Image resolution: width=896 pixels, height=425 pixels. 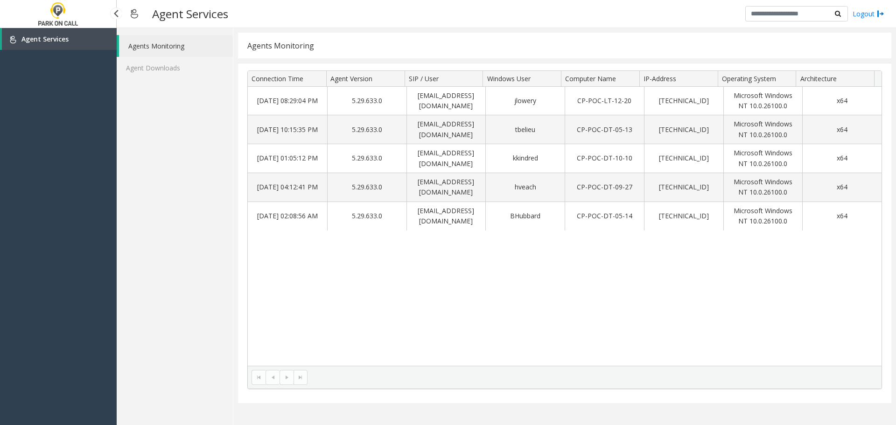 I want to click on td: hveach, so click(x=525, y=188).